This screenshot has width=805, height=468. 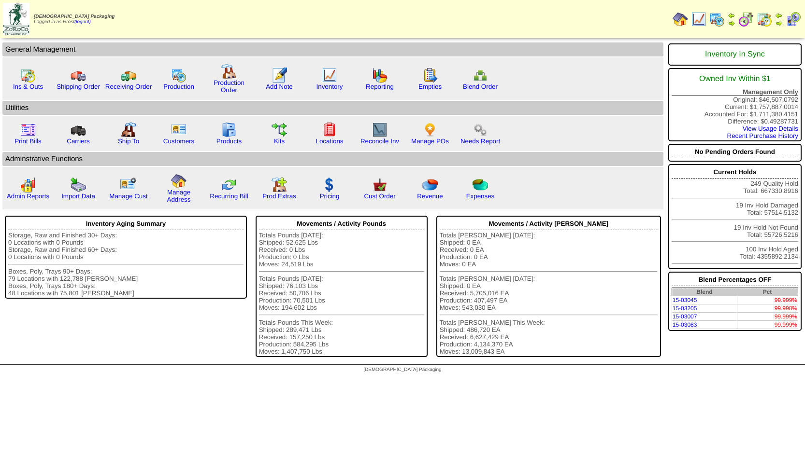 What do you see at coordinates (329, 141) in the screenshot?
I see `a: Locations` at bounding box center [329, 141].